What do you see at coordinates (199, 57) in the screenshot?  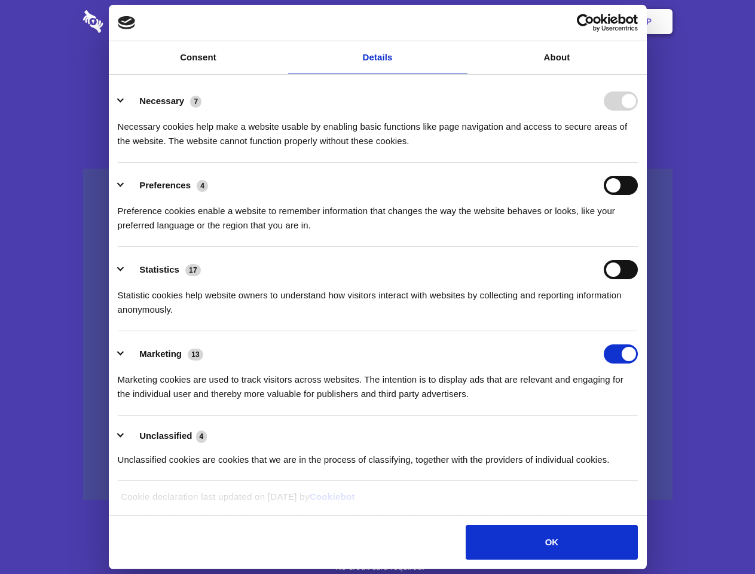 I see `a: Consent` at bounding box center [199, 57].